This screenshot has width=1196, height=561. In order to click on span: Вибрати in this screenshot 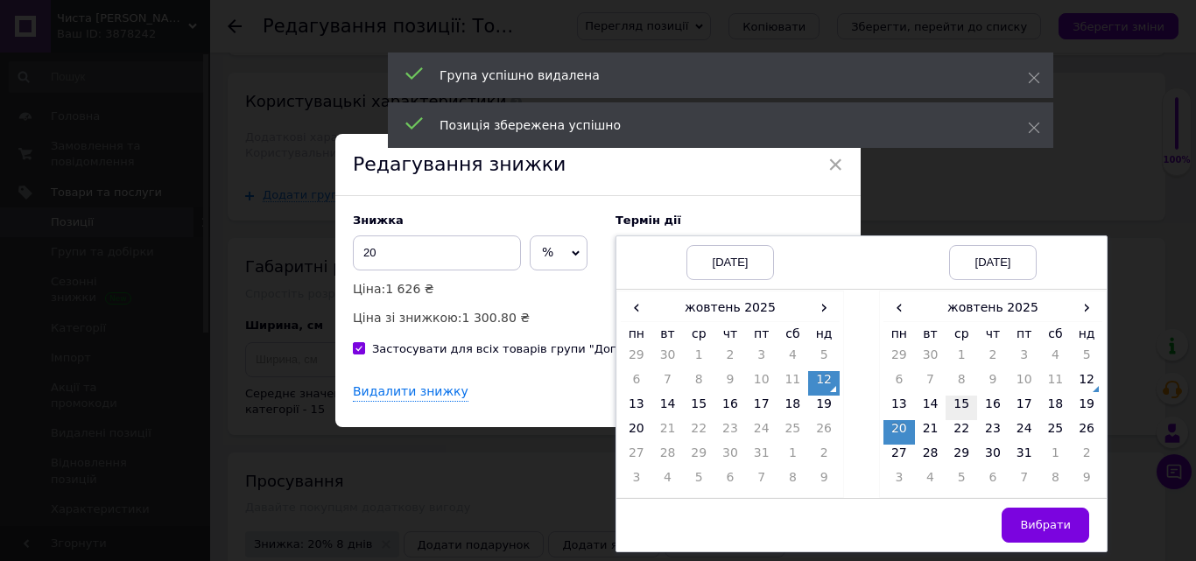, I will do `click(1045, 524)`.